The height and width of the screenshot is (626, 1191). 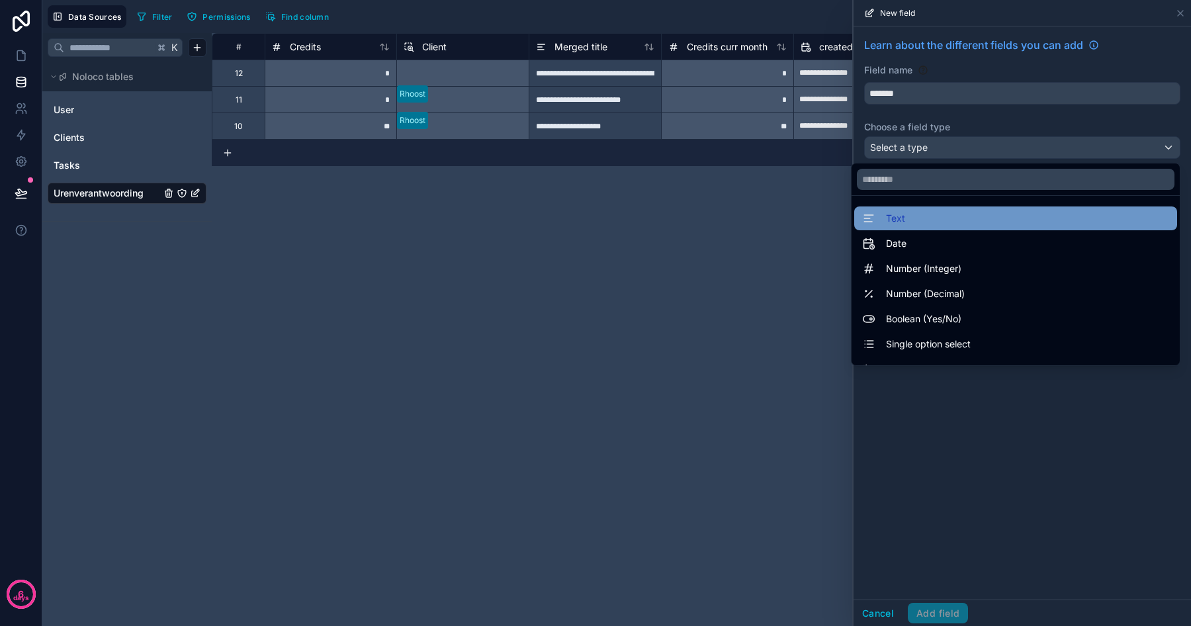 What do you see at coordinates (103, 77) in the screenshot?
I see `span: Noloco tables` at bounding box center [103, 77].